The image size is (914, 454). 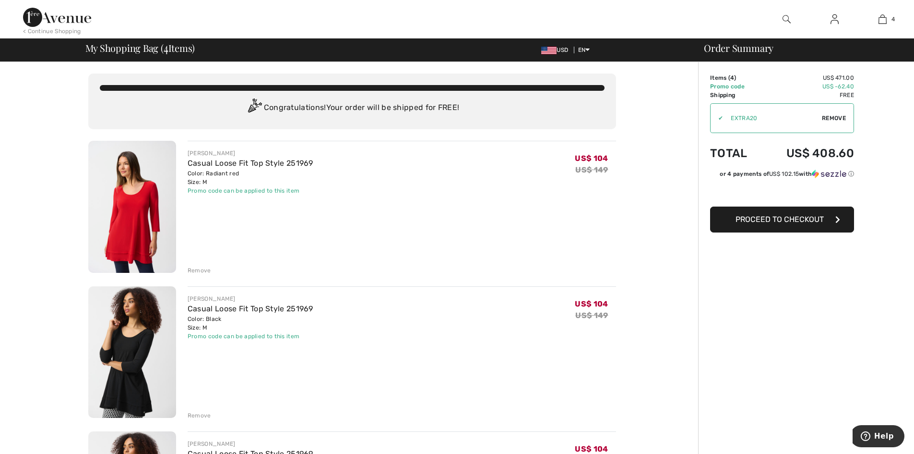 I want to click on div: or 4 payments ofUS$ 102.15withSezzle Click to learn more about Sezzle, so click(x=782, y=175).